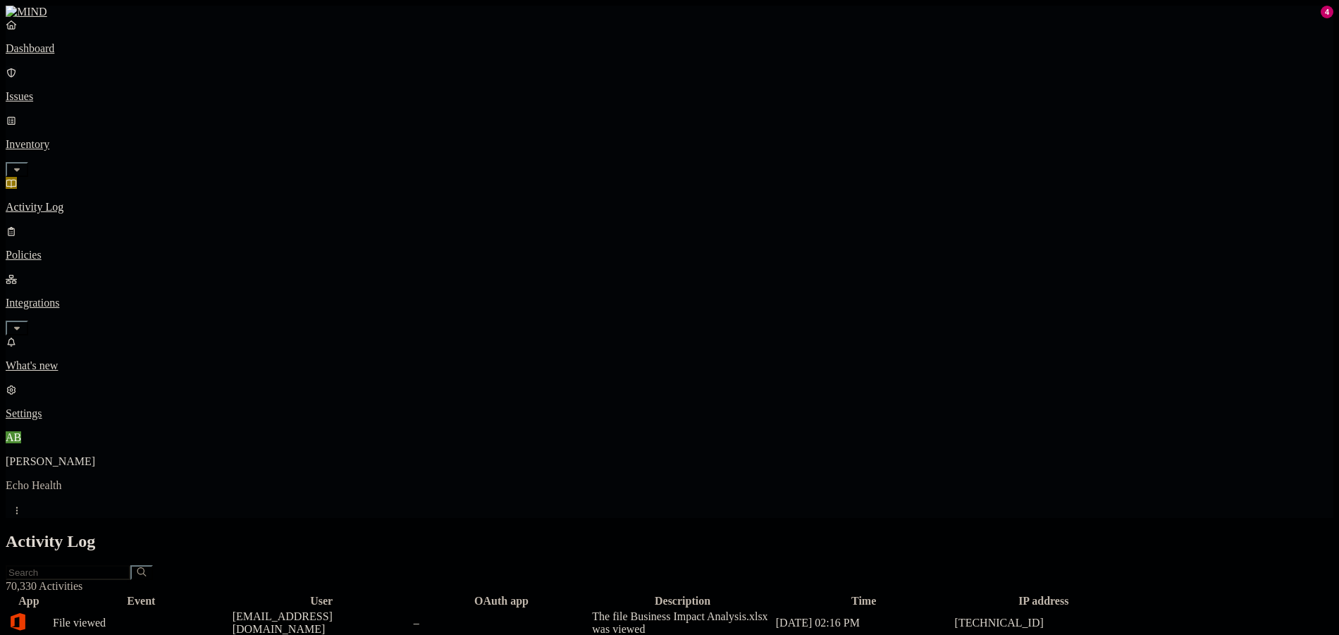 This screenshot has width=1339, height=635. I want to click on span: 70,330 Activities, so click(44, 586).